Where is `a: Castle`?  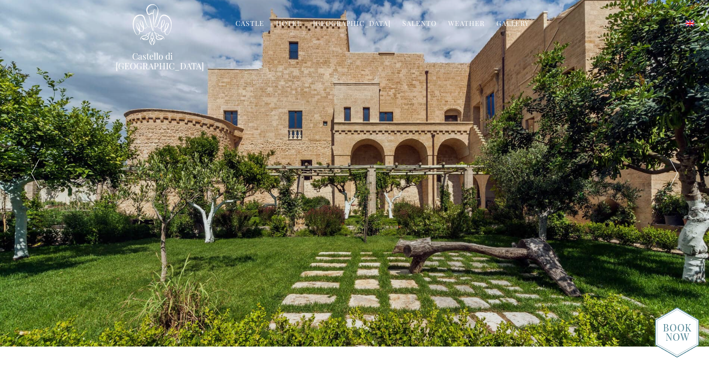
a: Castle is located at coordinates (250, 24).